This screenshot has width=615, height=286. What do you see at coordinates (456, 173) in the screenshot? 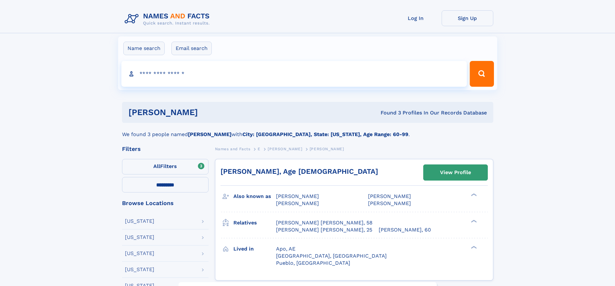
I see `a: View Profile` at bounding box center [456, 173].